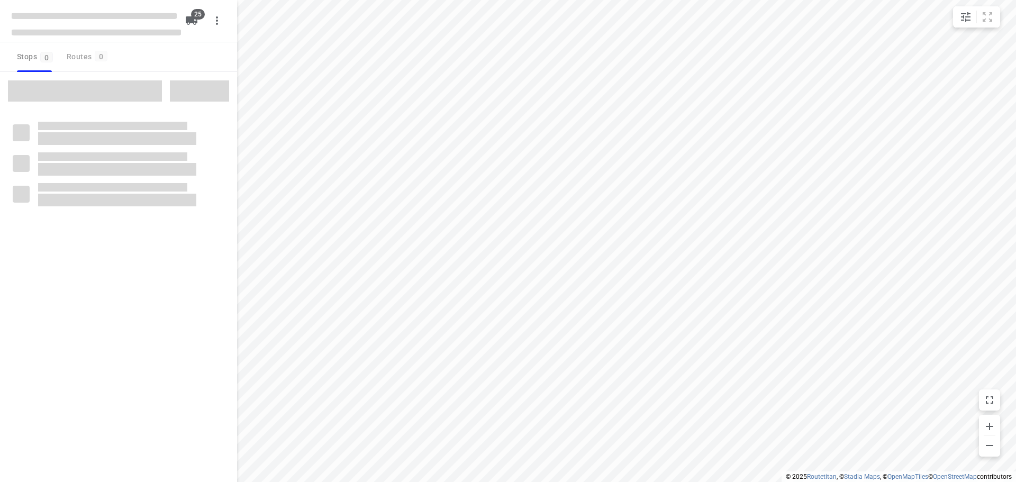 Image resolution: width=1016 pixels, height=482 pixels. Describe the element at coordinates (898, 477) in the screenshot. I see `li: © 2025 , © , © © contributors` at that location.